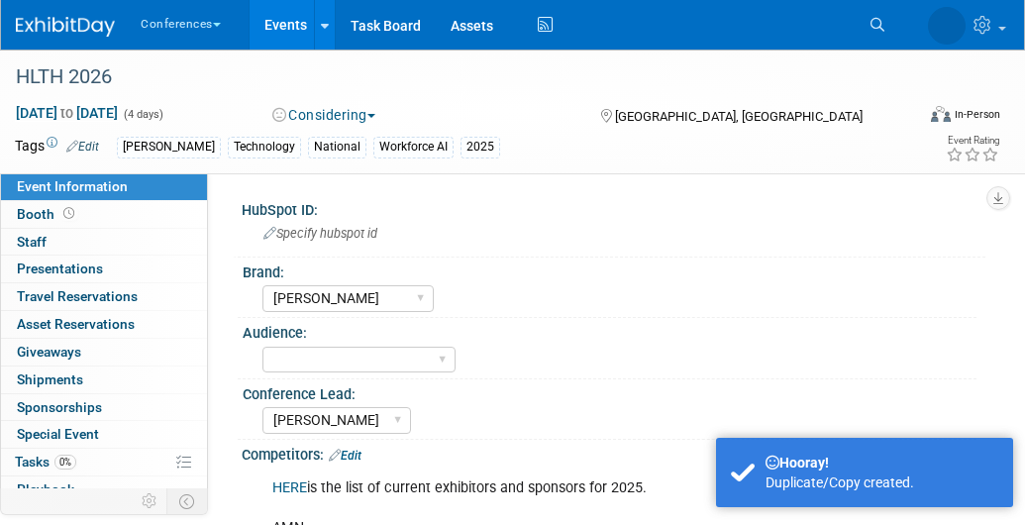  What do you see at coordinates (59, 407) in the screenshot?
I see `span: Sponsorships` at bounding box center [59, 407].